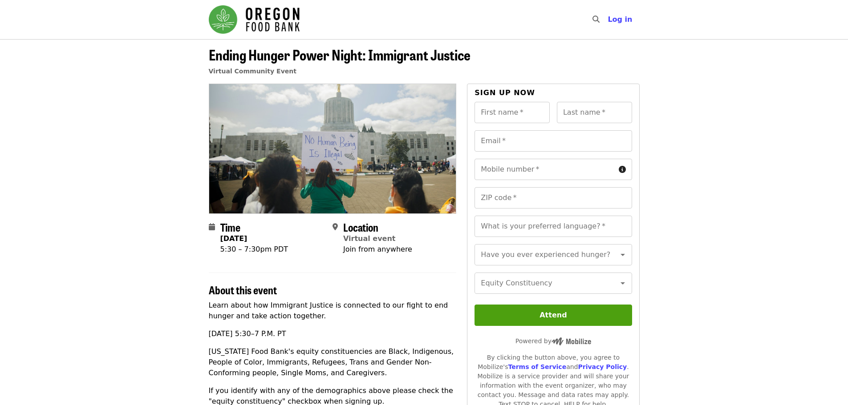  I want to click on button: Attend, so click(553, 315).